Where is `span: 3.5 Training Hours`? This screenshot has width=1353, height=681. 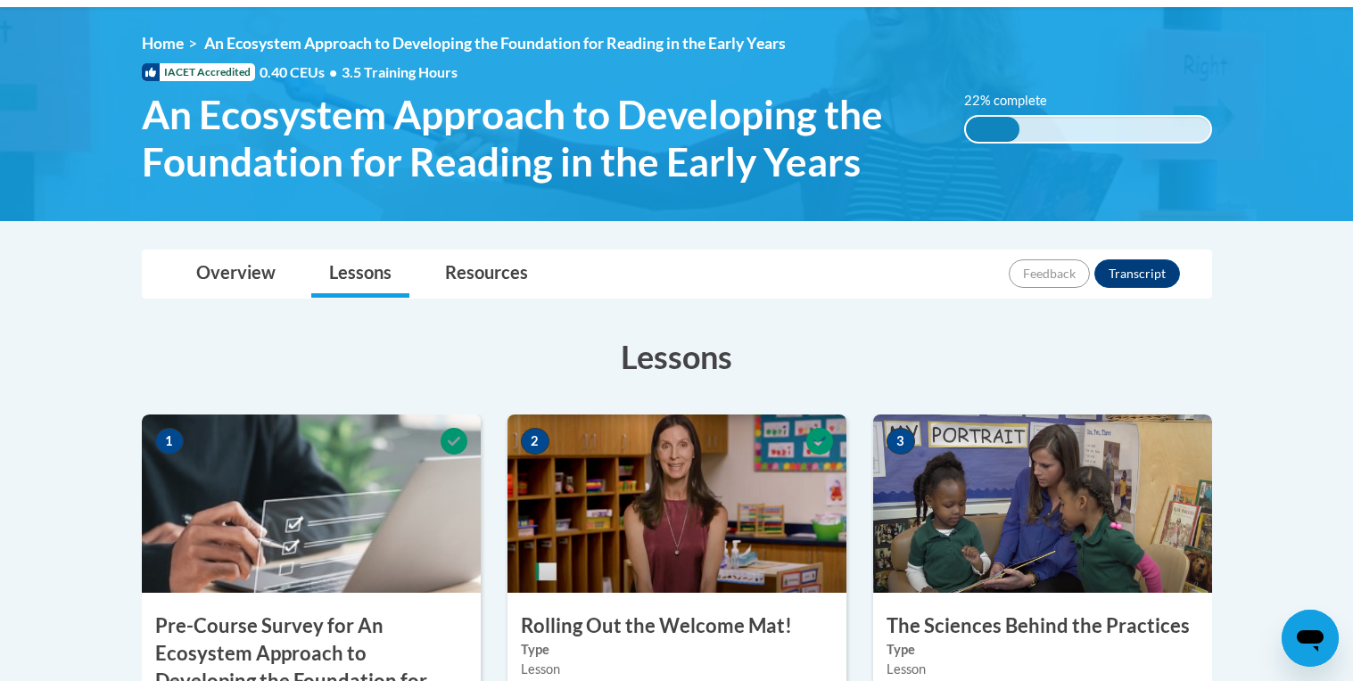 span: 3.5 Training Hours is located at coordinates (400, 71).